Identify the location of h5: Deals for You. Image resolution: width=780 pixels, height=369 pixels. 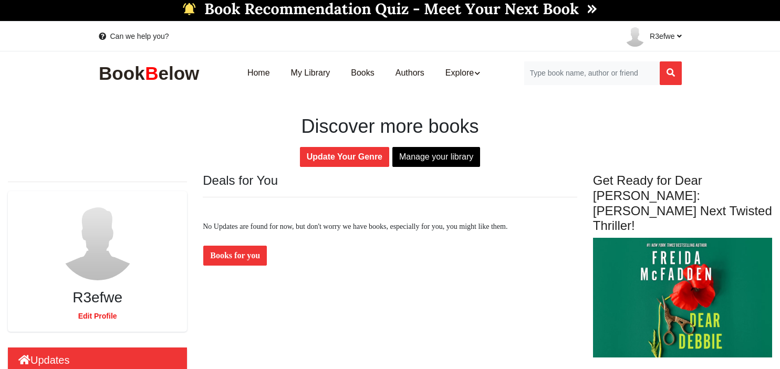
(390, 181).